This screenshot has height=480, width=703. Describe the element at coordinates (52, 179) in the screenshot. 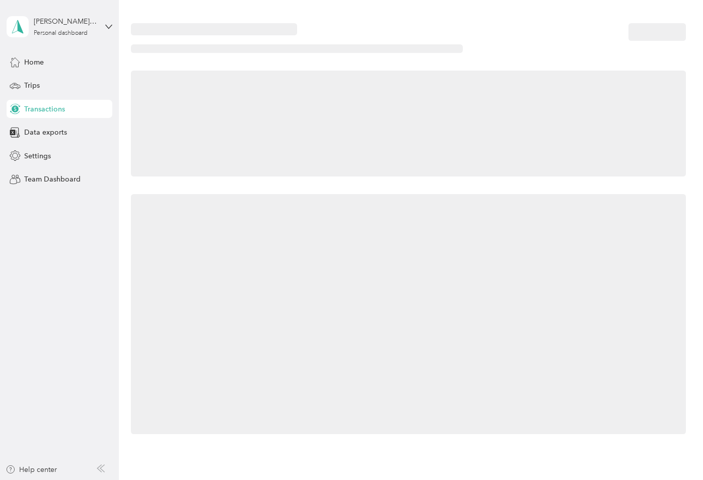

I see `span: Team Dashboard` at that location.